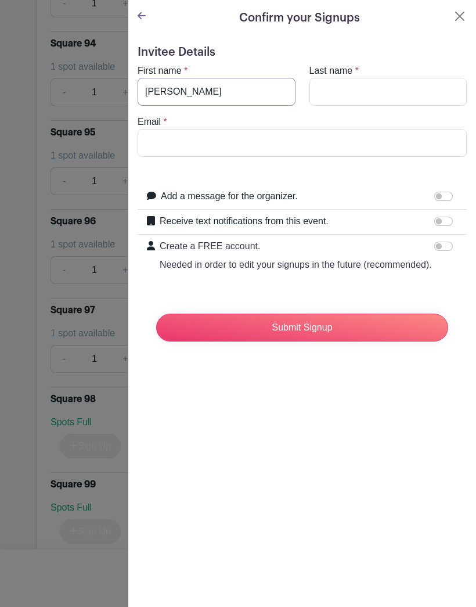 This screenshot has width=476, height=607. Describe the element at coordinates (160, 71) in the screenshot. I see `label: First name` at that location.